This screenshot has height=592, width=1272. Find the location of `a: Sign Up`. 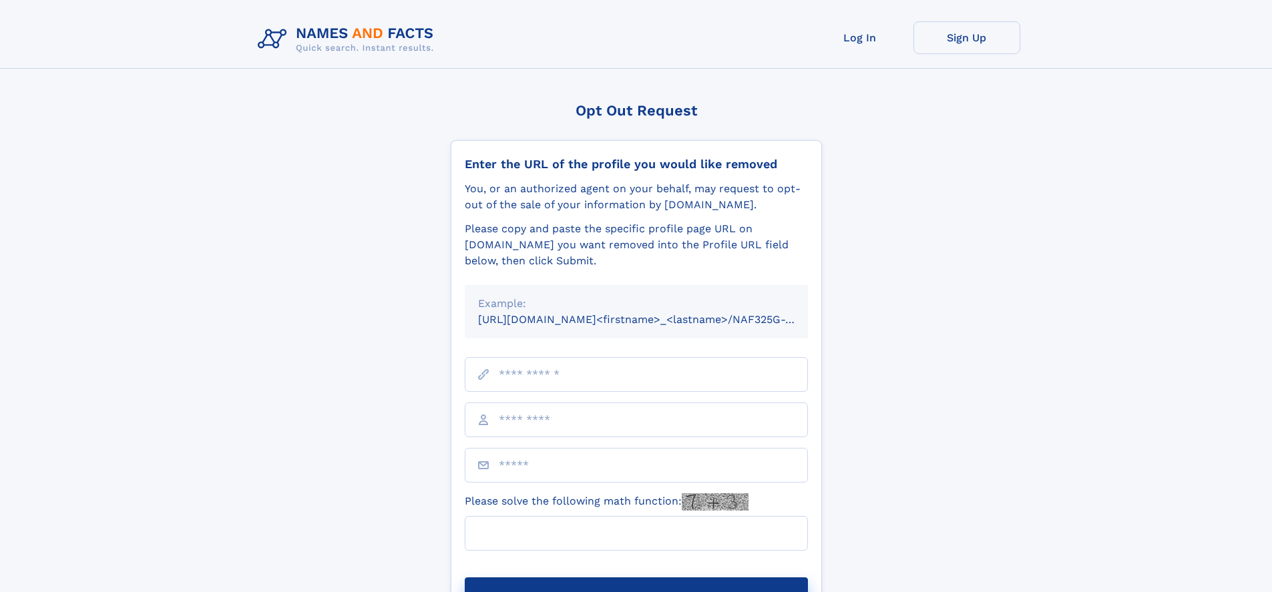

a: Sign Up is located at coordinates (967, 37).